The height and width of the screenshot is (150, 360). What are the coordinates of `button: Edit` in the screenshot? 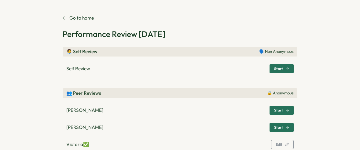 It's located at (283, 145).